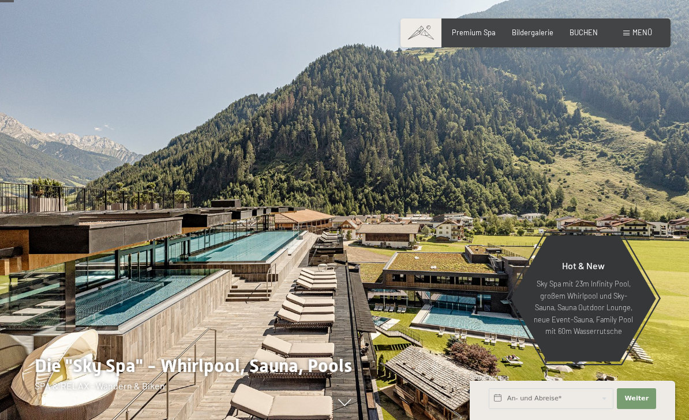 The image size is (689, 420). I want to click on a: Premium Spa, so click(474, 32).